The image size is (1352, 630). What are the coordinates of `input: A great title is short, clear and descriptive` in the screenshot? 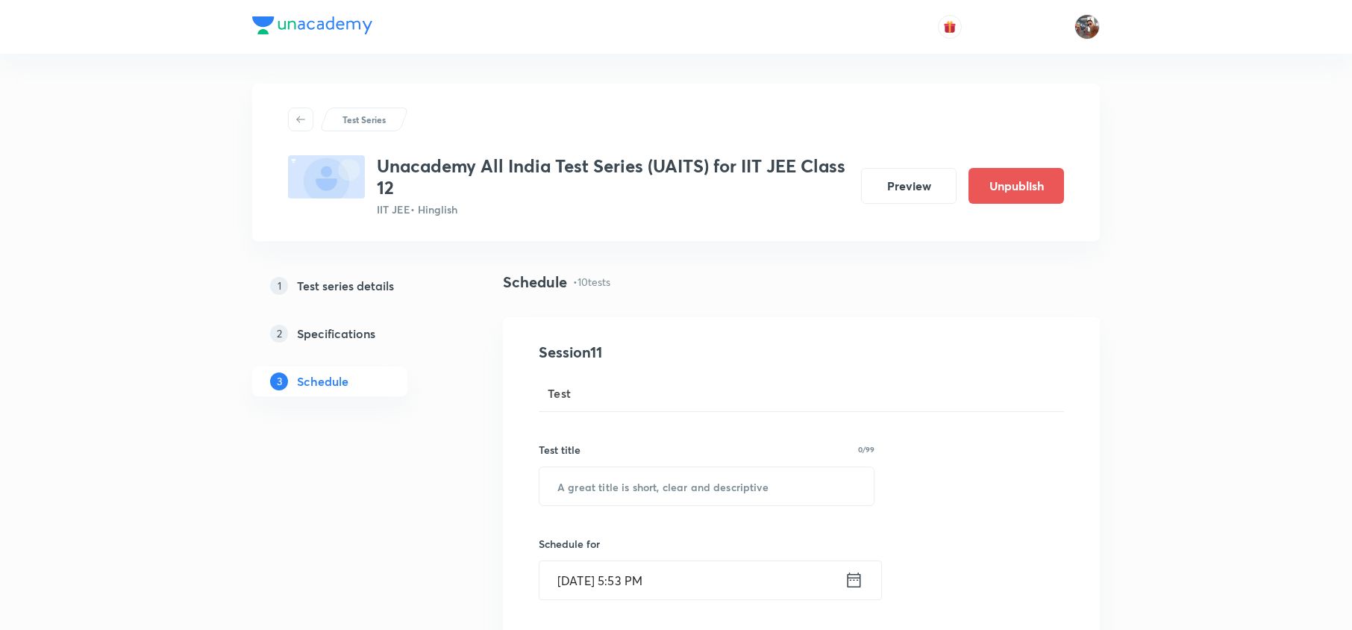 It's located at (706, 486).